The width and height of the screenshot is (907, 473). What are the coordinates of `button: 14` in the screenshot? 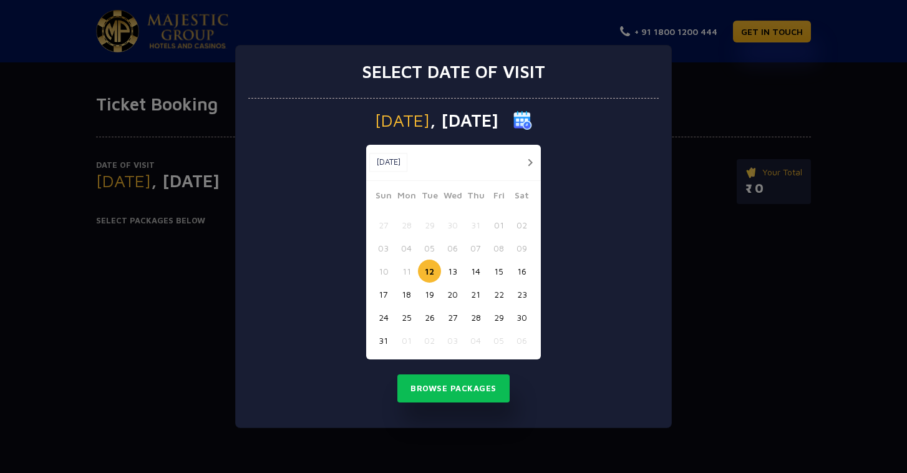 It's located at (475, 271).